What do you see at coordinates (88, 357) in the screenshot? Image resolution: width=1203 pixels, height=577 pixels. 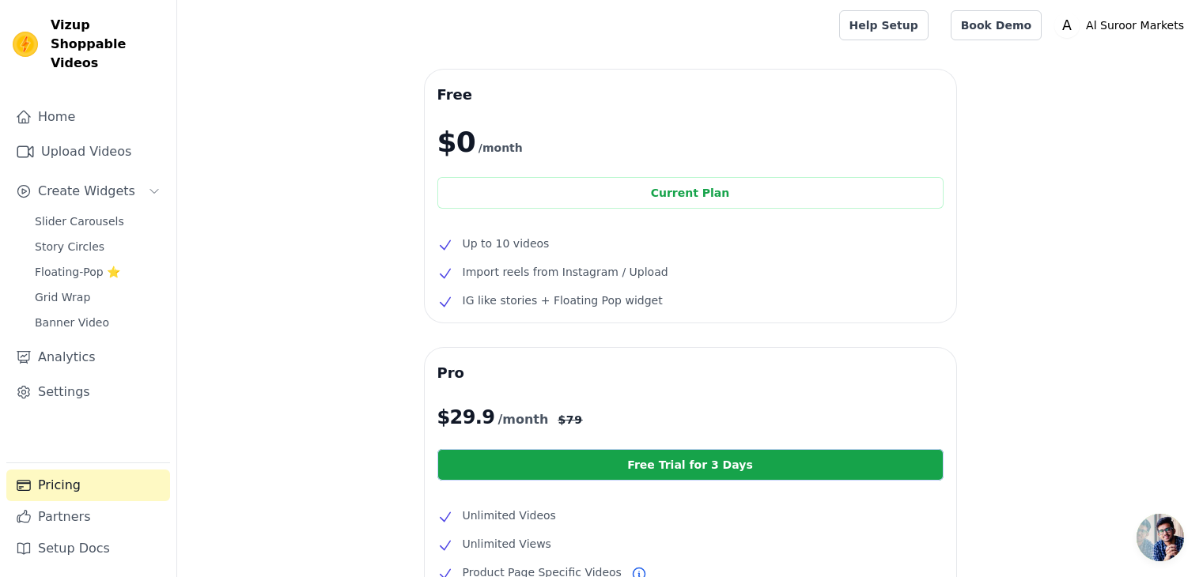 I see `a: Analytics` at bounding box center [88, 357].